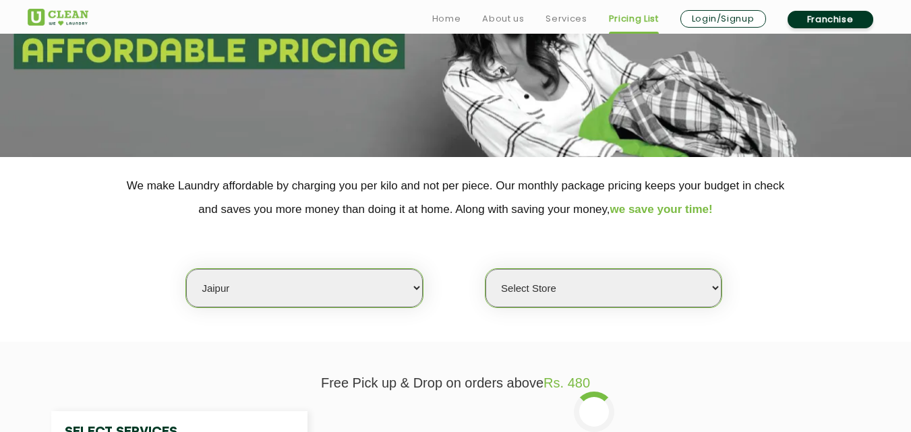  Describe the element at coordinates (566, 19) in the screenshot. I see `a: Services` at that location.